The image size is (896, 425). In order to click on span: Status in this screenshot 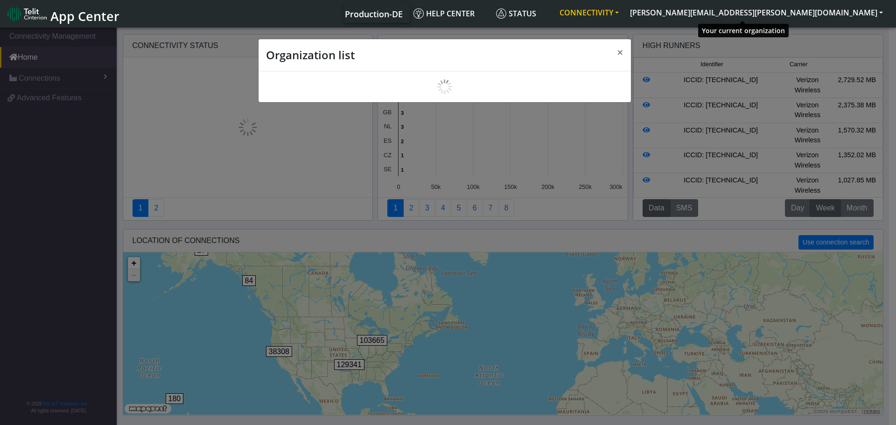, I will do `click(516, 14)`.